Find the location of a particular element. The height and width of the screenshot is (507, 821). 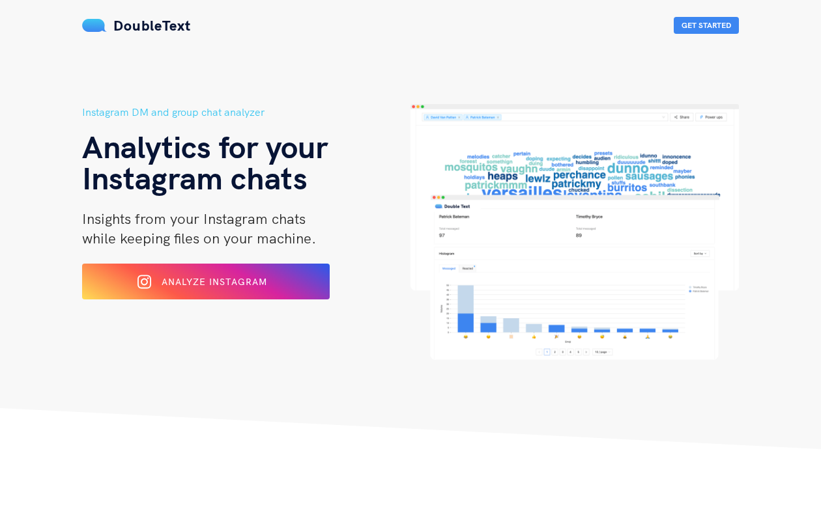

span: while keeping files on your machine. is located at coordinates (199, 238).